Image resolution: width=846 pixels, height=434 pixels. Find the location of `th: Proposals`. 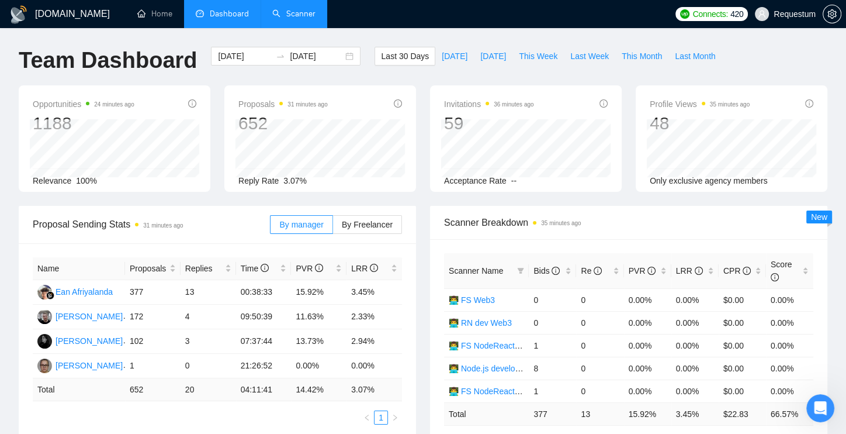

th: Proposals is located at coordinates (153, 268).